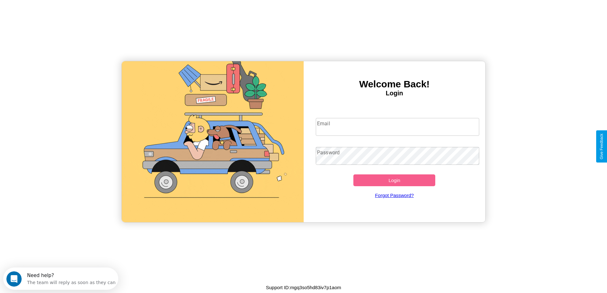  Describe the element at coordinates (395, 93) in the screenshot. I see `h4: Login` at that location.